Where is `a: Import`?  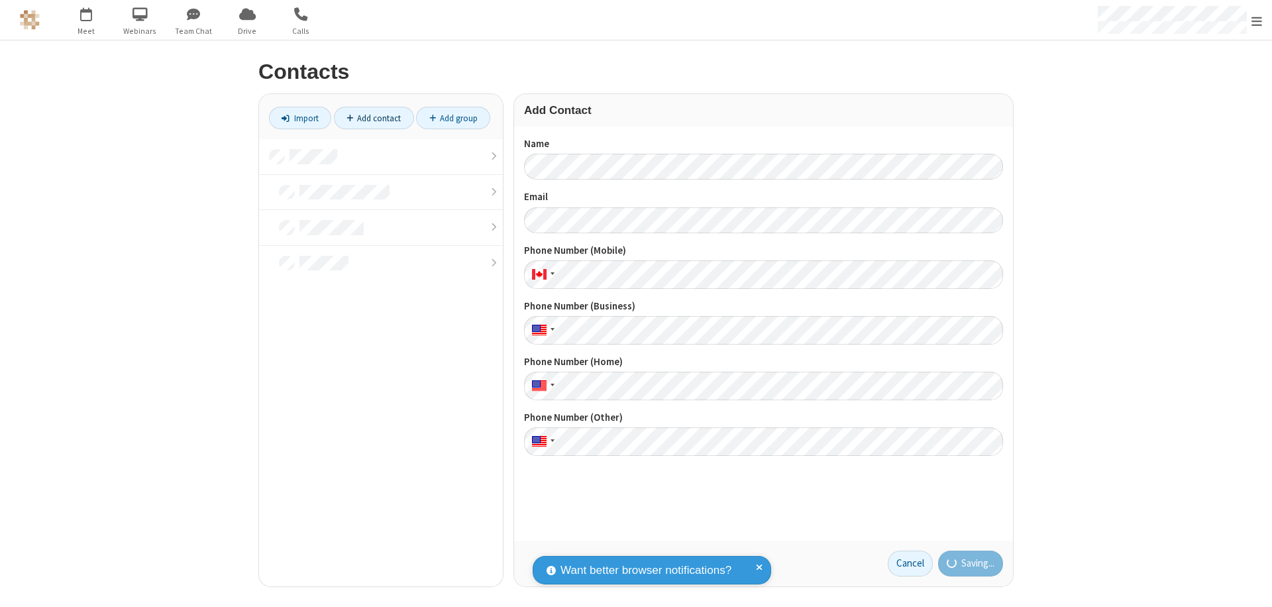
a: Import is located at coordinates (300, 118).